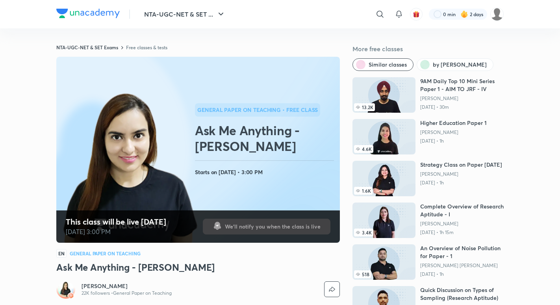 This screenshot has width=560, height=305. Describe the element at coordinates (465, 14) in the screenshot. I see `img: streak` at that location.